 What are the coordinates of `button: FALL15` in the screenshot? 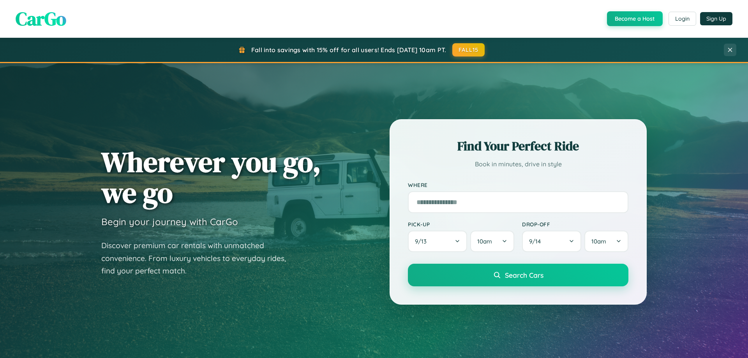 It's located at (468, 50).